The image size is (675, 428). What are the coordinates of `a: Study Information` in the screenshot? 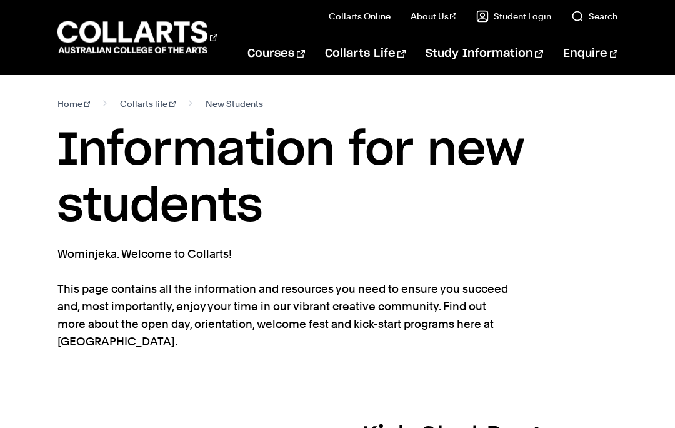 It's located at (485, 54).